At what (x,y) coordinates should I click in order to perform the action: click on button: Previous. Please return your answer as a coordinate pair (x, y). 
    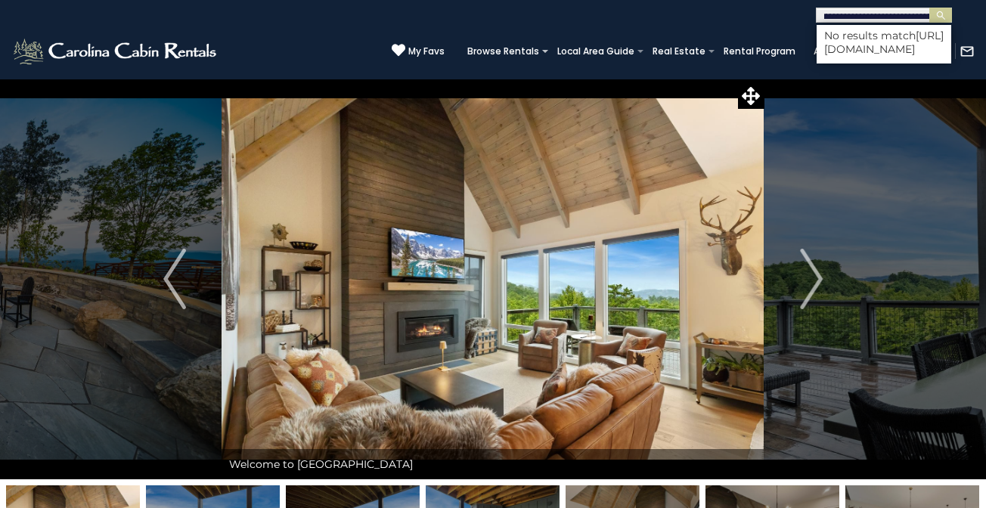
    Looking at the image, I should click on (174, 279).